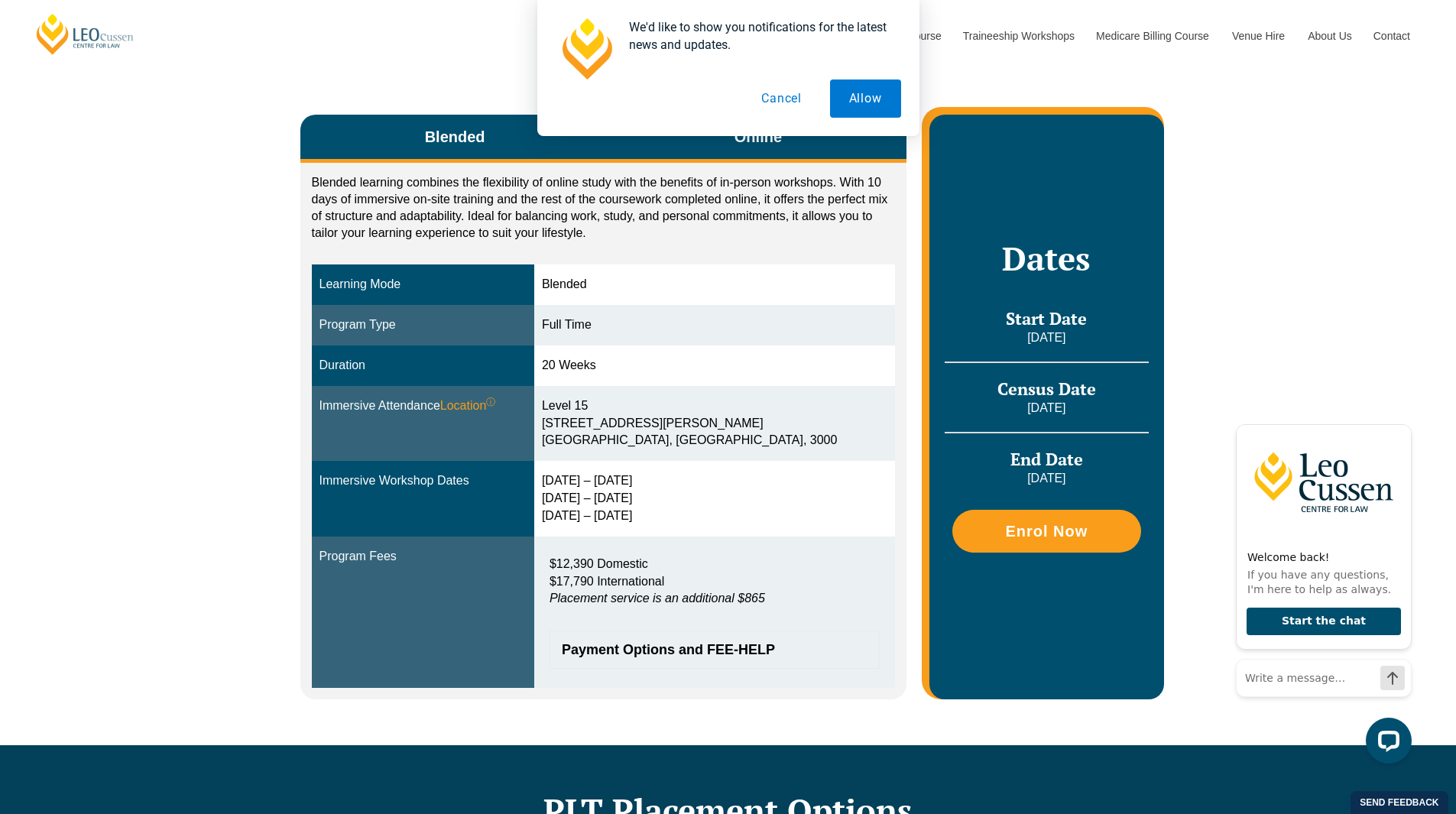 This screenshot has height=814, width=1456. What do you see at coordinates (169, 283) in the screenshot?
I see `button: Send a message` at bounding box center [169, 283].